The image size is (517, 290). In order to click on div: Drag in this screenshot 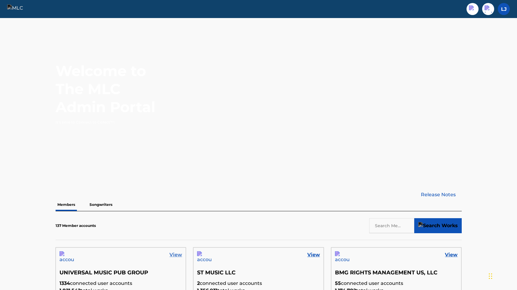, I will do `click(491, 276)`.